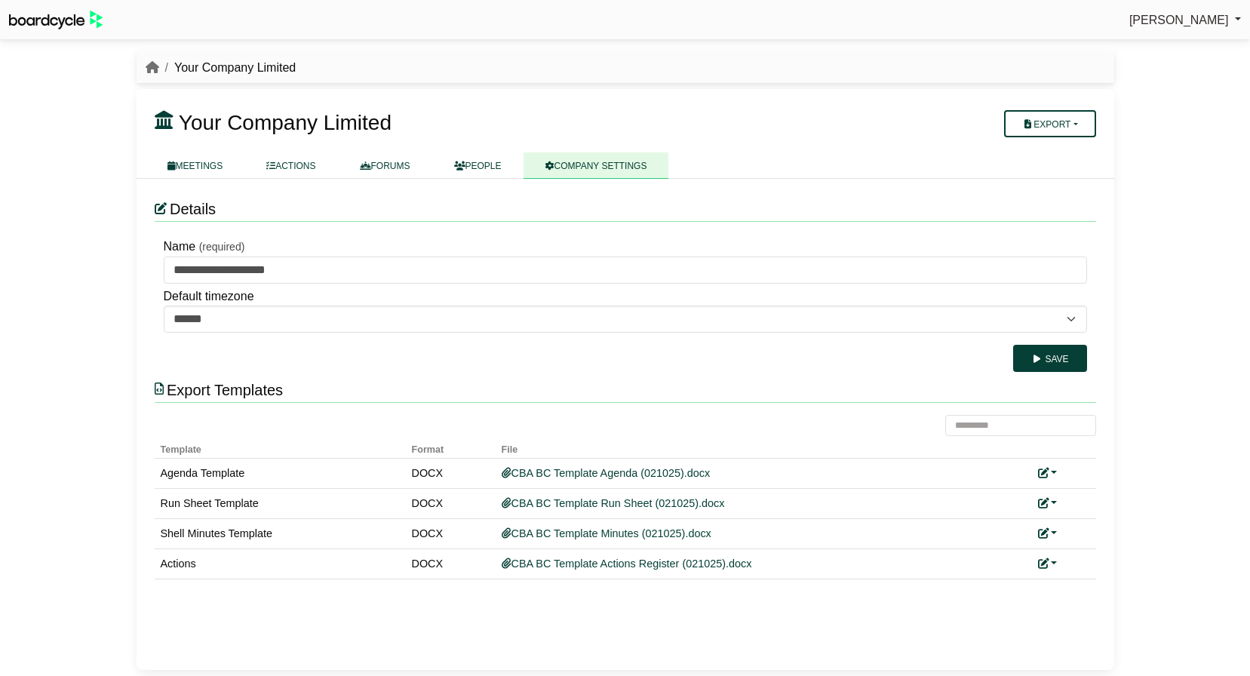 This screenshot has width=1250, height=676. Describe the element at coordinates (477, 165) in the screenshot. I see `a: PEOPLE` at that location.